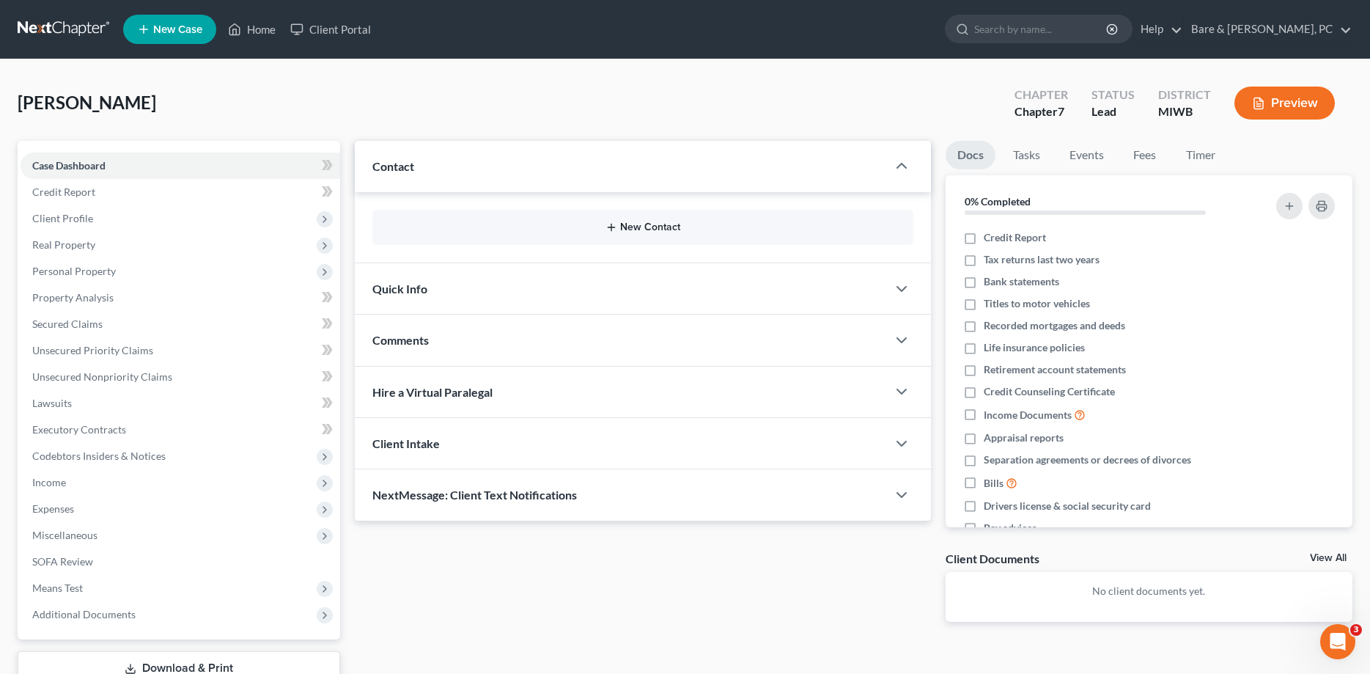 The width and height of the screenshot is (1370, 674). Describe the element at coordinates (62, 561) in the screenshot. I see `span: SOFA Review` at that location.